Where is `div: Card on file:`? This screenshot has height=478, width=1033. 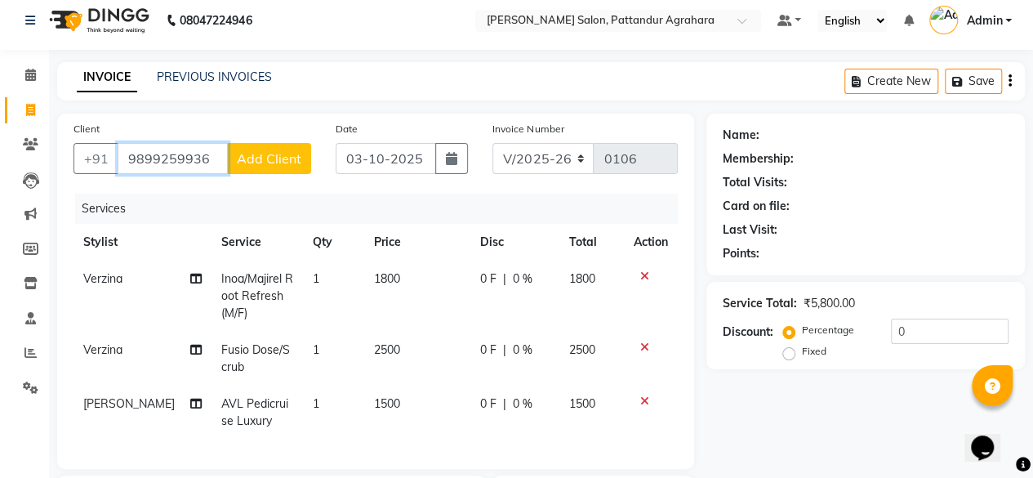
div: Card on file: is located at coordinates (756, 206).